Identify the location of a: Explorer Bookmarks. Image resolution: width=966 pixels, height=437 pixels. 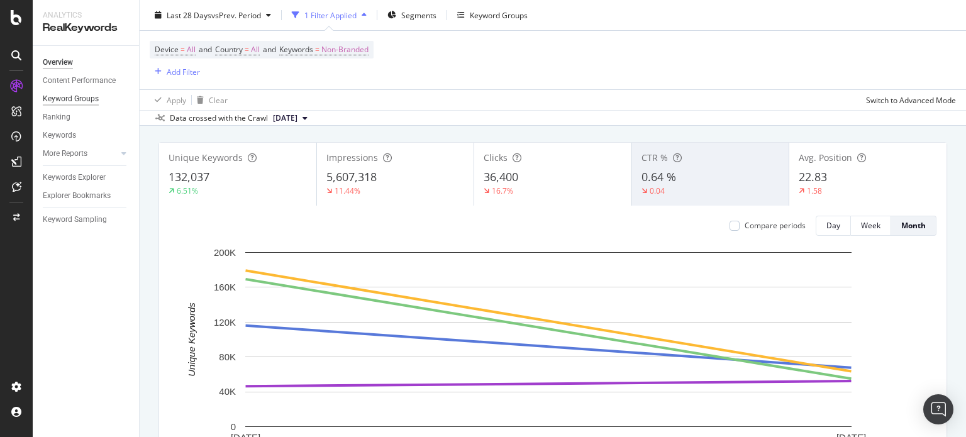
(86, 196).